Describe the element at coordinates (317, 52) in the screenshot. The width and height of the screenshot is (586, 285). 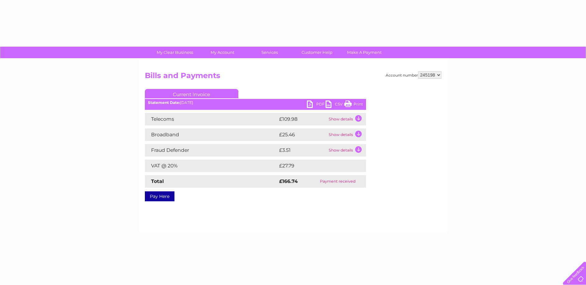
I see `a: Customer Help` at that location.